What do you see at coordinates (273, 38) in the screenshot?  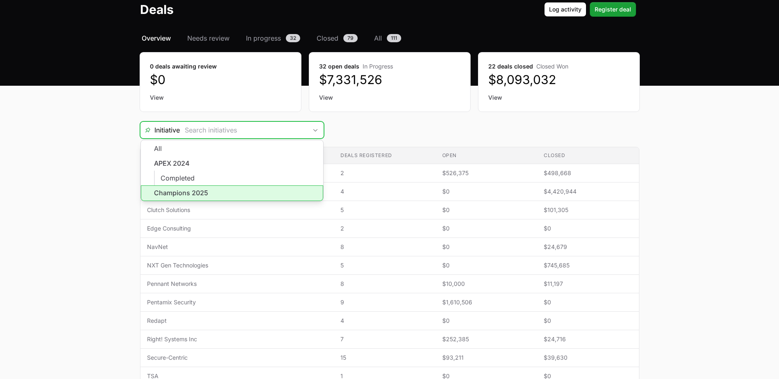 I see `a: In progress32` at bounding box center [273, 38].